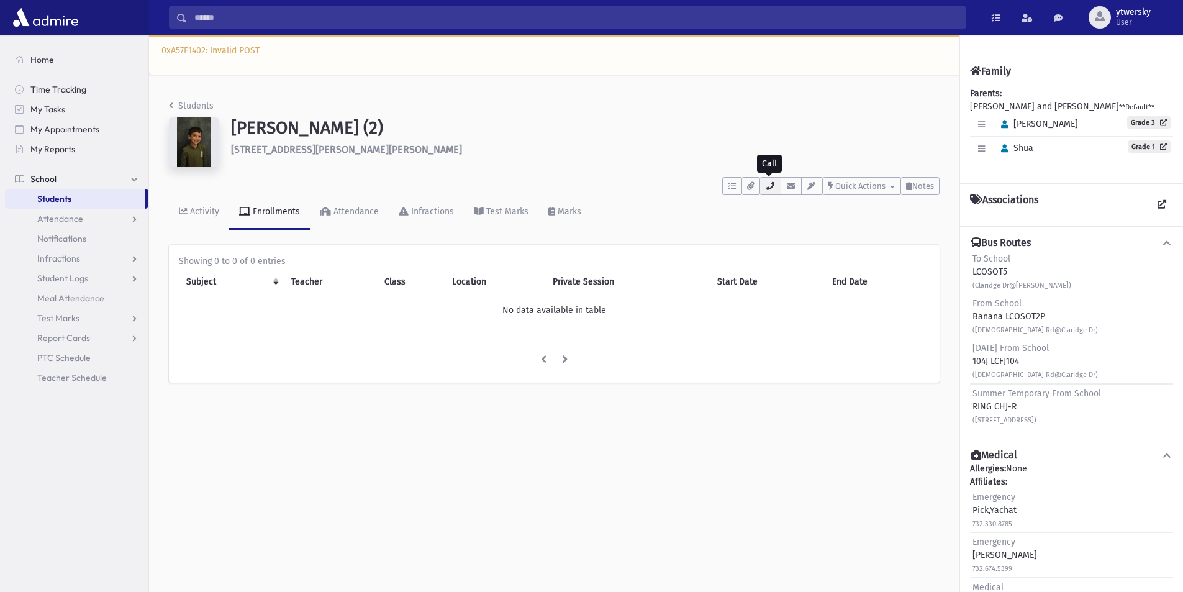 This screenshot has height=592, width=1183. I want to click on div: Pick,Yachat, so click(994, 510).